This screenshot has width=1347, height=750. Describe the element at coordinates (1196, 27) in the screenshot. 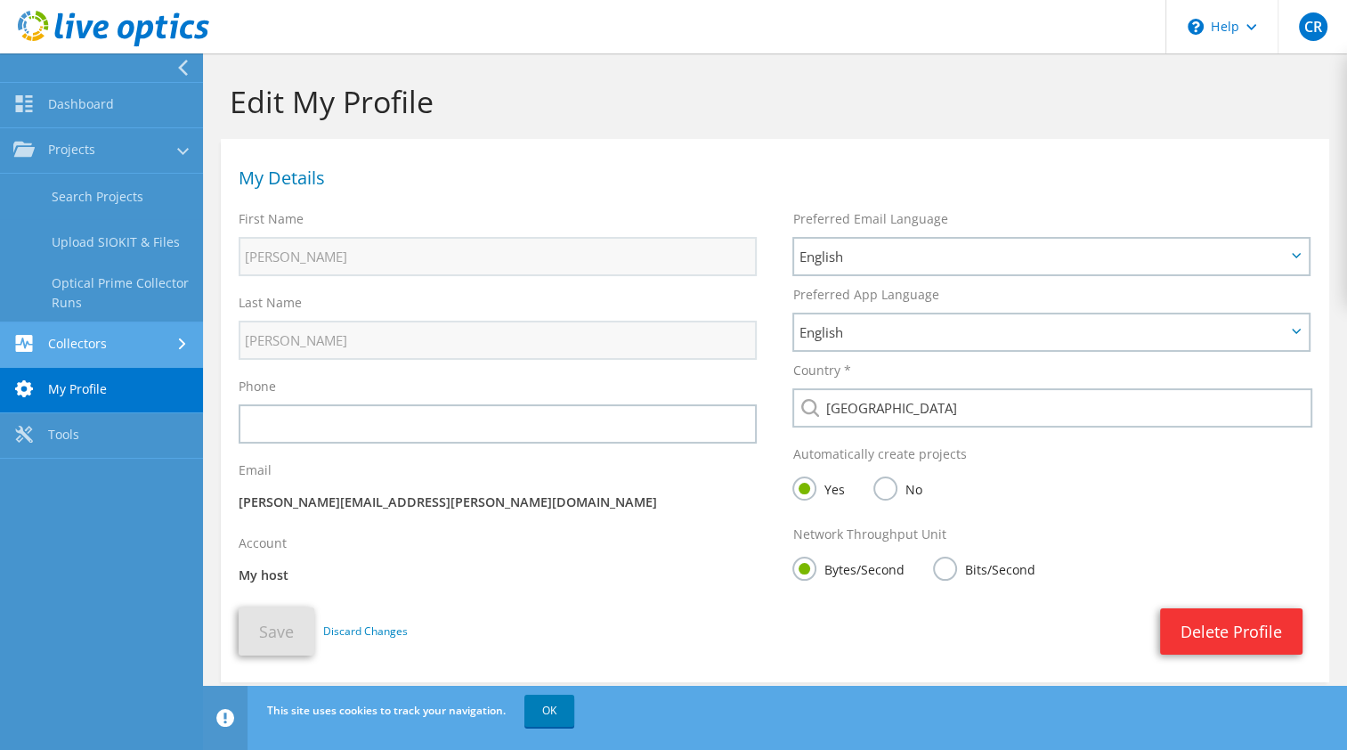

I see `svg: \n` at that location.